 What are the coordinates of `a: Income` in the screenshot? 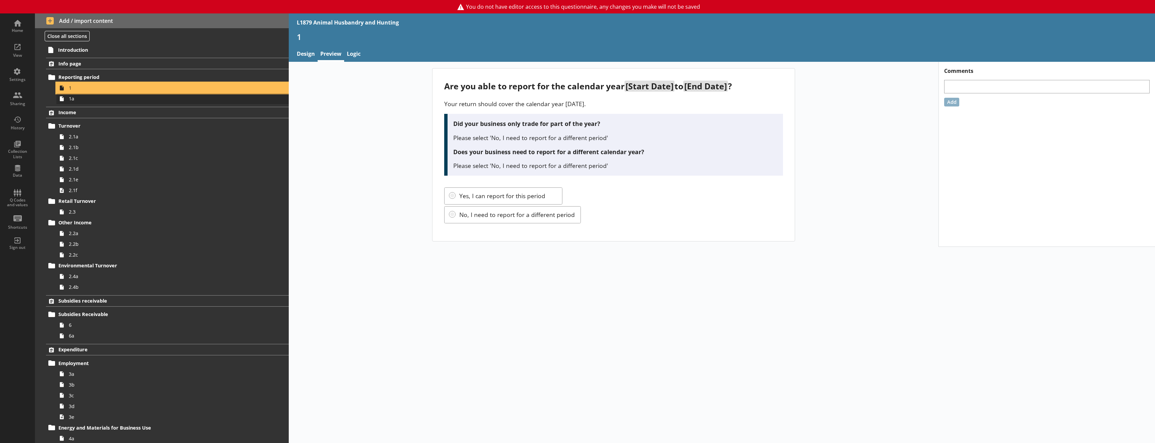 It's located at (167, 113).